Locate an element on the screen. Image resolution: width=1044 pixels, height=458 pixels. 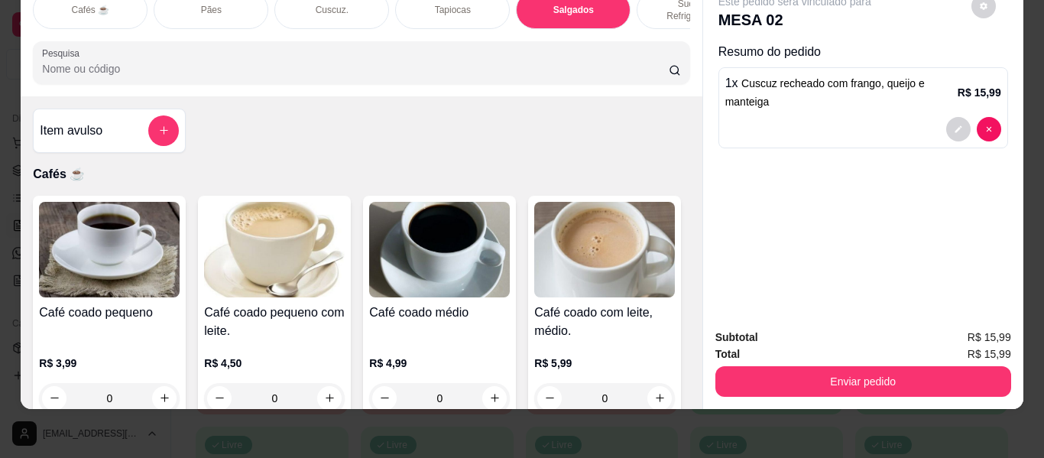
p: R$ 4,50 is located at coordinates (274, 363).